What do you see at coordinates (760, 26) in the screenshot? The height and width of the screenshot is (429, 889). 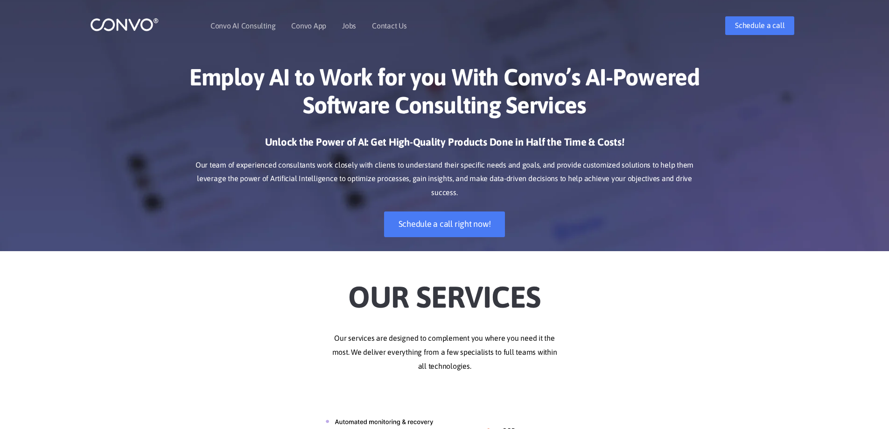 I see `a: Schedule a call` at bounding box center [760, 26].